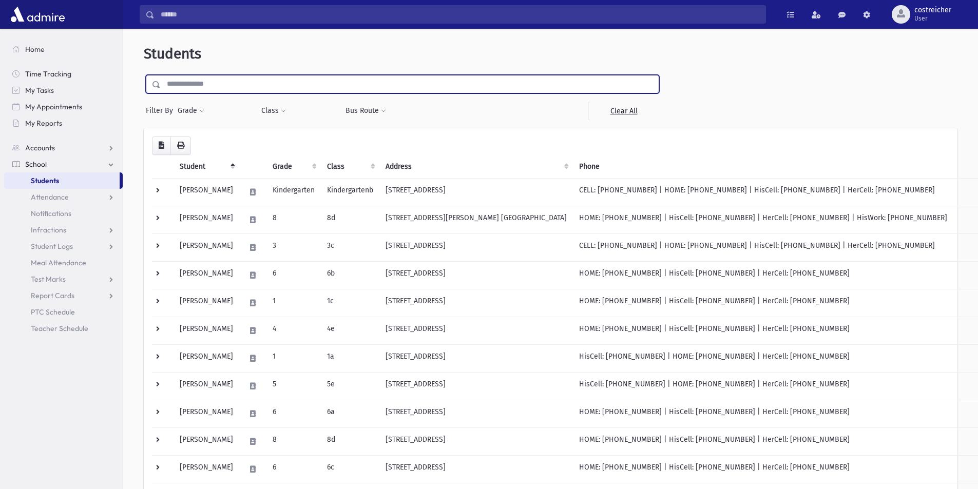 The image size is (978, 489). Describe the element at coordinates (476, 167) in the screenshot. I see `th: Address: activate to sort column ascending` at that location.